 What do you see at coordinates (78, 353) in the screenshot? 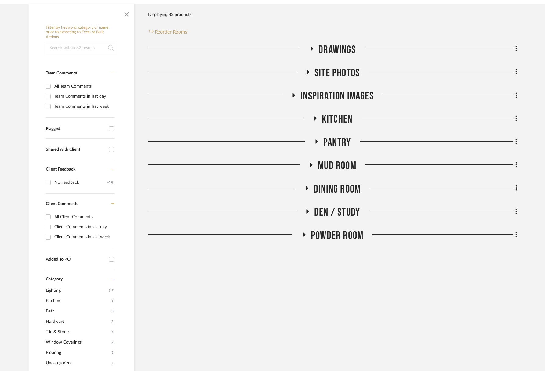
I see `span: Flooring` at bounding box center [78, 353].